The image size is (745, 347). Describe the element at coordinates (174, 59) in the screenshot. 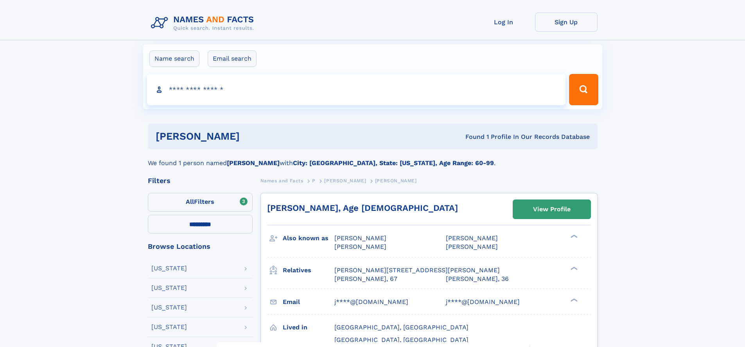

I see `label: Name search` at that location.